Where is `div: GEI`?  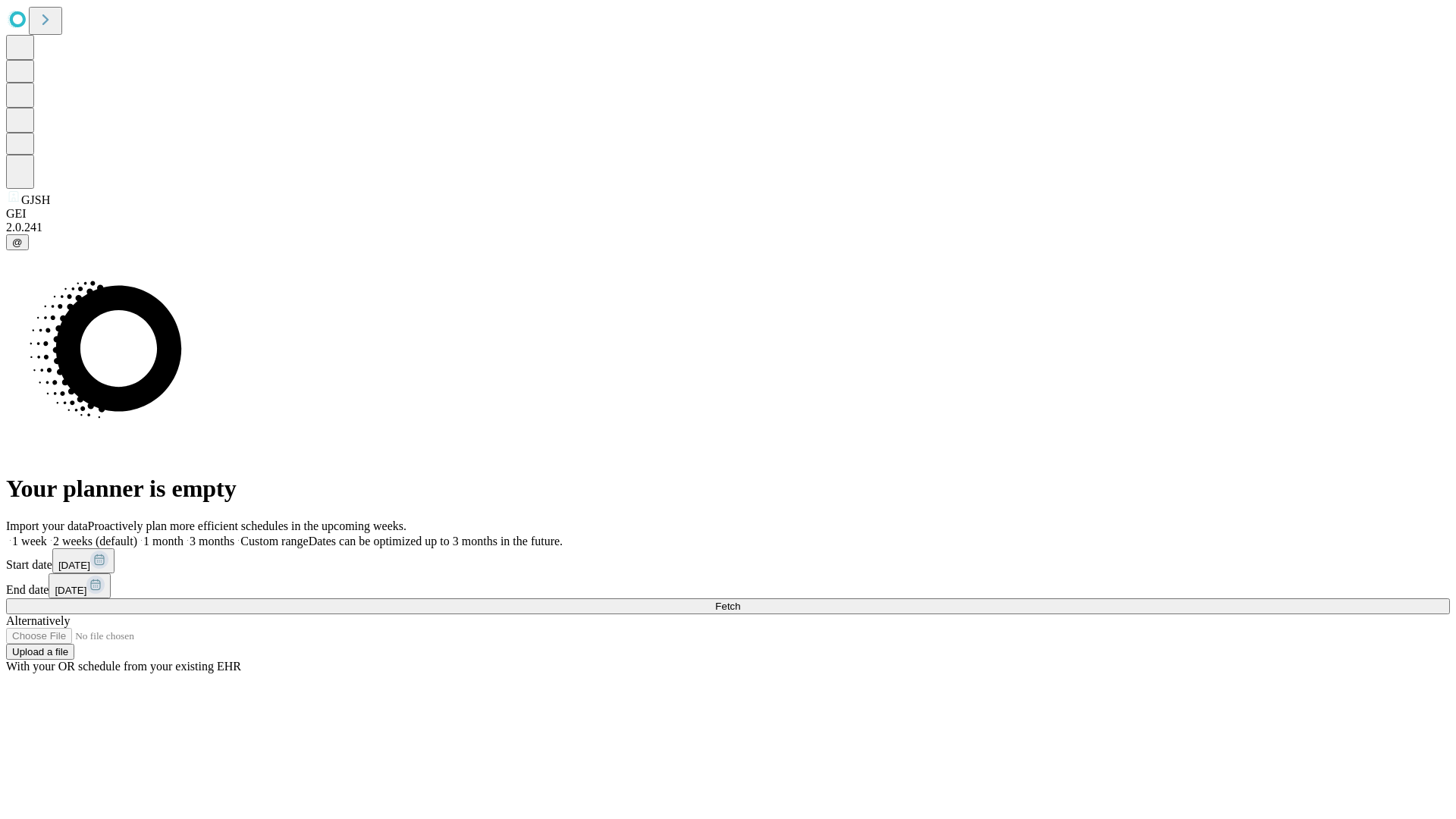
div: GEI is located at coordinates (728, 214).